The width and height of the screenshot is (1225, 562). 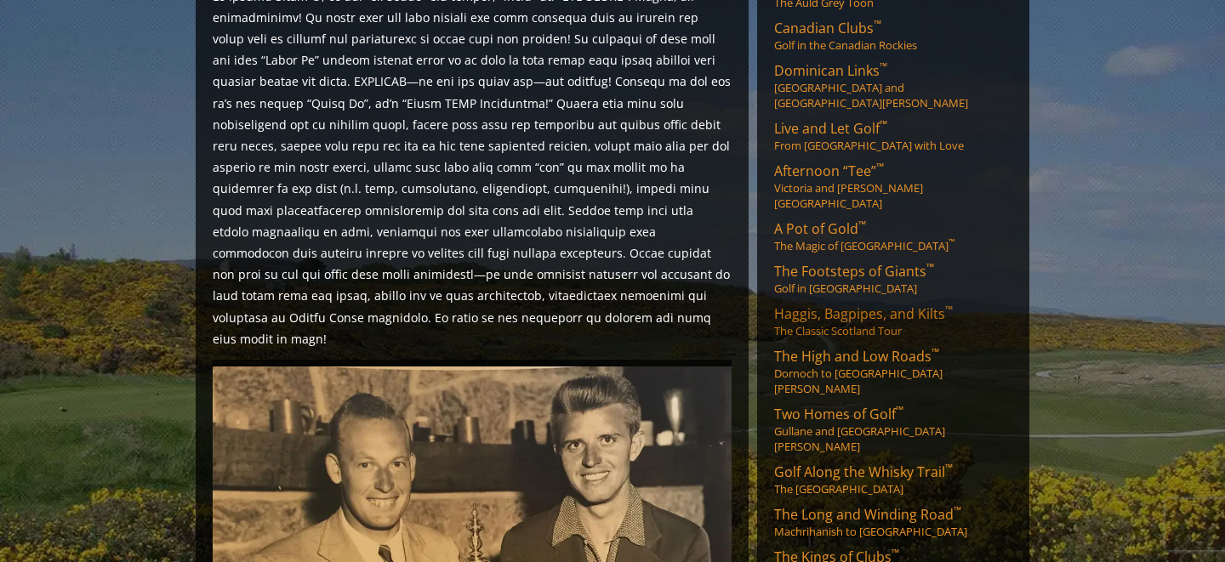 I want to click on span: The High and Low Roads, so click(x=856, y=356).